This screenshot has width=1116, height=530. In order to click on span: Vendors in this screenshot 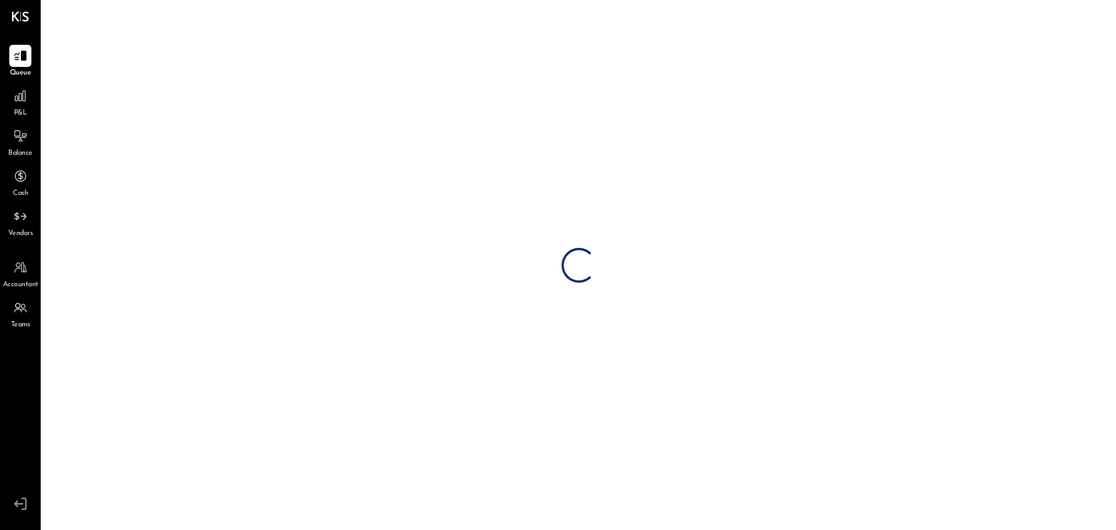, I will do `click(20, 234)`.